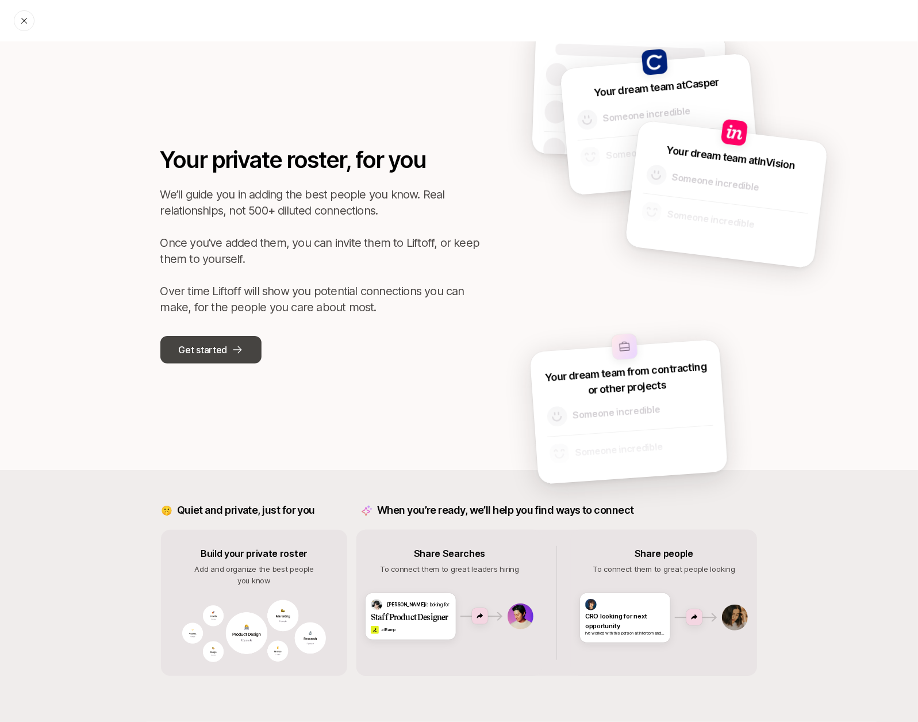 This screenshot has height=722, width=918. What do you see at coordinates (735, 617) in the screenshot?
I see `img: woman-with-black-hair.jpg` at bounding box center [735, 617].